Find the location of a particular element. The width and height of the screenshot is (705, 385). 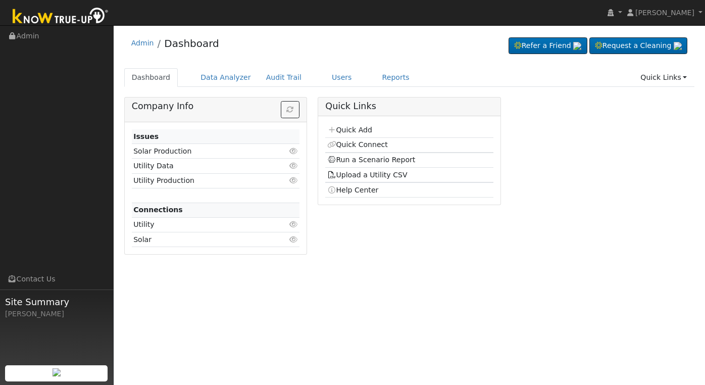

a: Refer a Friend is located at coordinates (548, 46).